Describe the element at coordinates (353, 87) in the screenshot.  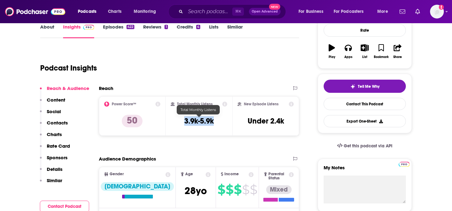
I see `img: tell me why sparkle` at that location.